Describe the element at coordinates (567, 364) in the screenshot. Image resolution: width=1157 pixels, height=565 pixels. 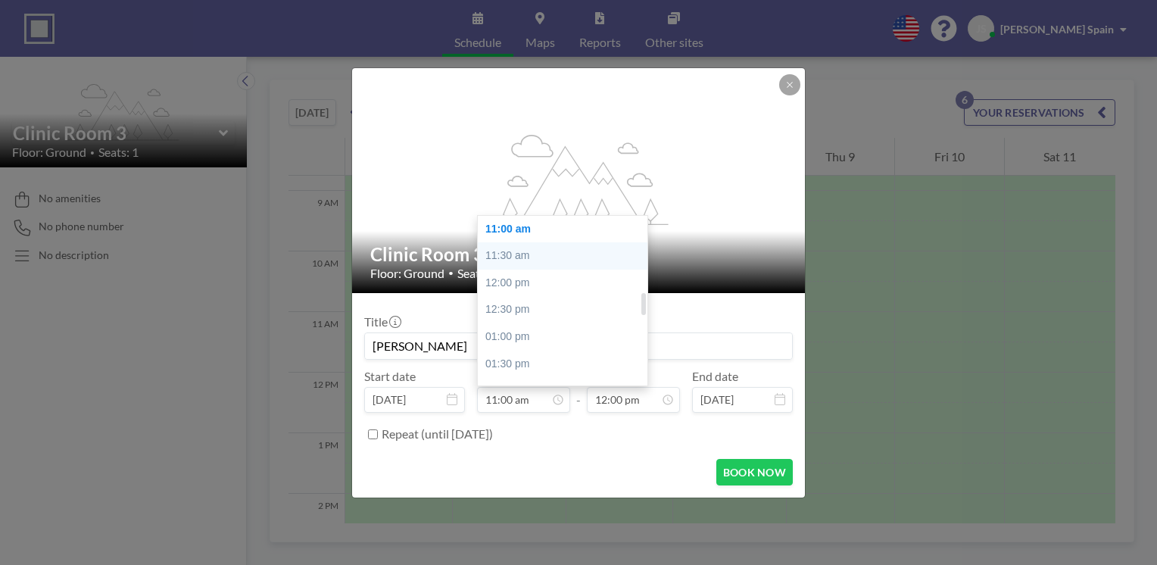
I see `div: 01:30 pm` at that location.